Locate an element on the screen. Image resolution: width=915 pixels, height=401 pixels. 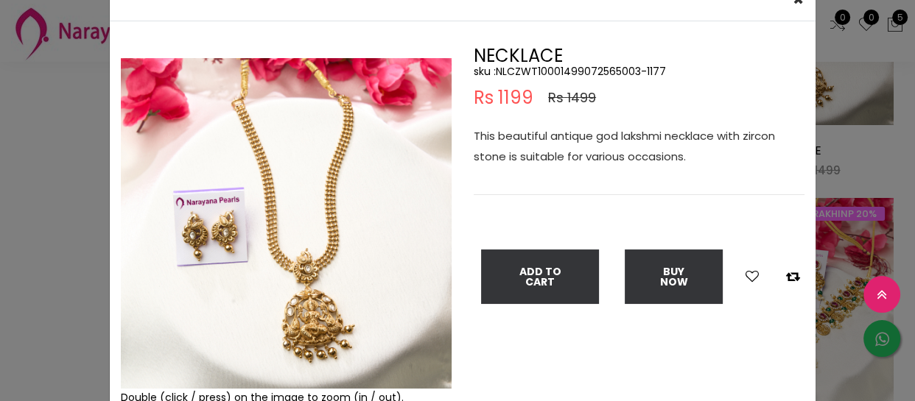
img: Example is located at coordinates (286, 223).